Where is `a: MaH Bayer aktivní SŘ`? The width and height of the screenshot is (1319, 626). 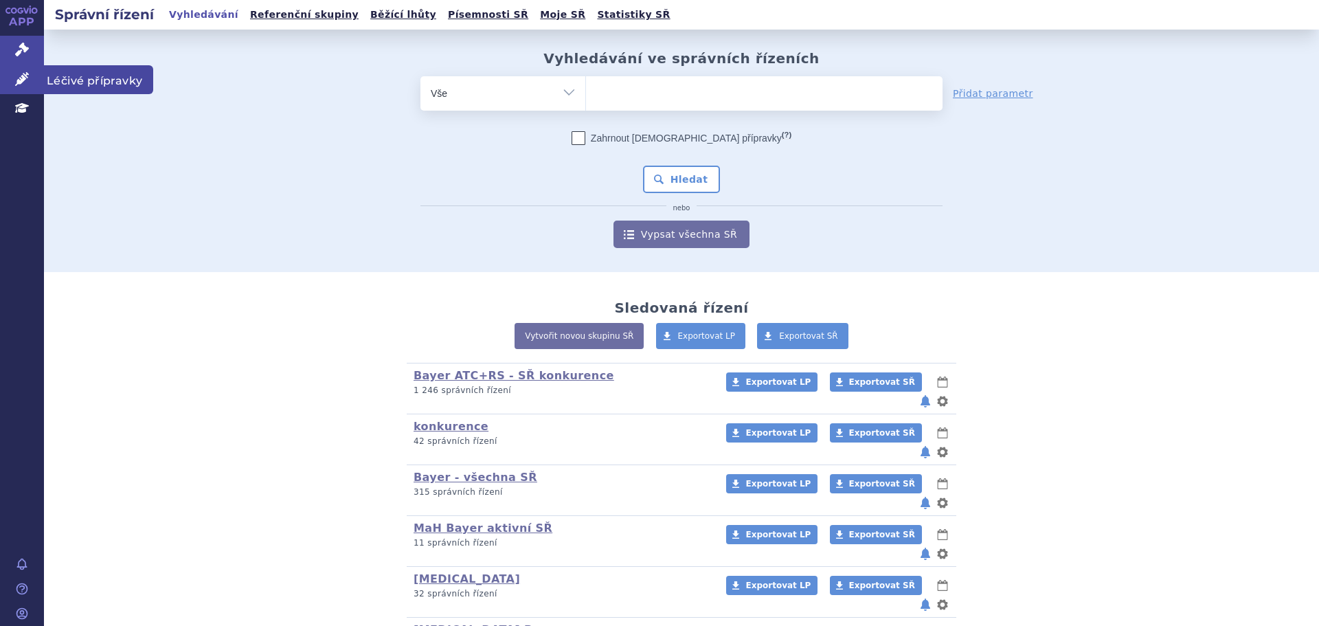
a: MaH Bayer aktivní SŘ is located at coordinates (483, 528).